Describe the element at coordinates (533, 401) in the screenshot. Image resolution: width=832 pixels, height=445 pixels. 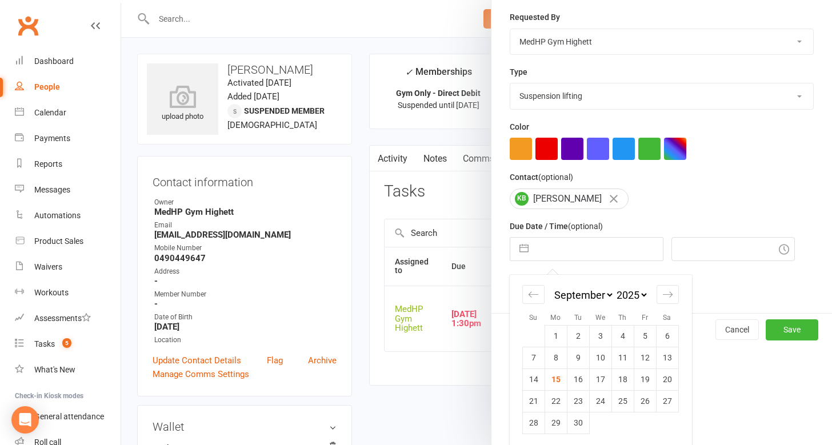
I see `td: Sunday, September 21, 2025` at that location.